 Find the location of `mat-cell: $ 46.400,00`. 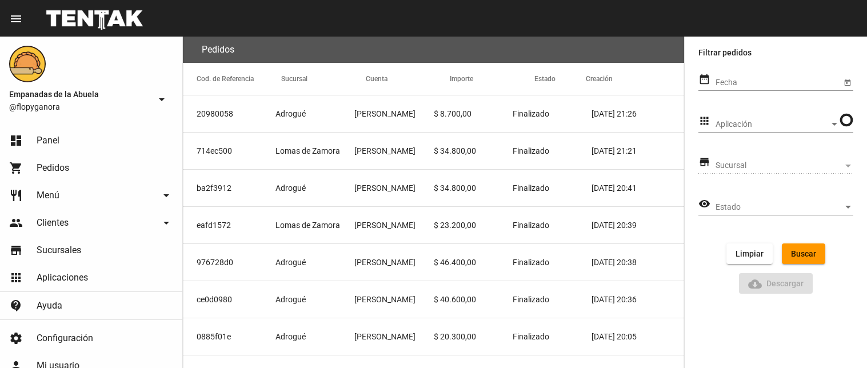

mat-cell: $ 46.400,00 is located at coordinates (473, 262).